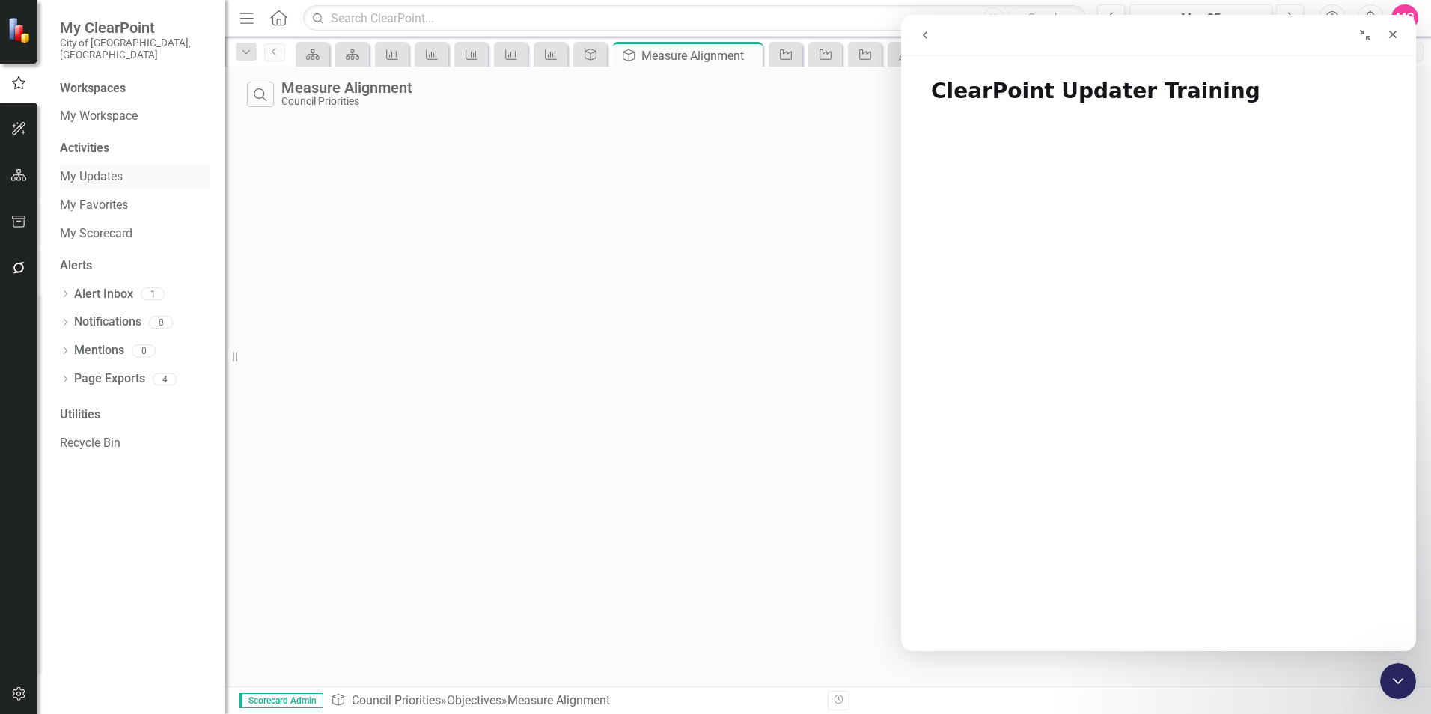  I want to click on button: Collapse window, so click(464, 20).